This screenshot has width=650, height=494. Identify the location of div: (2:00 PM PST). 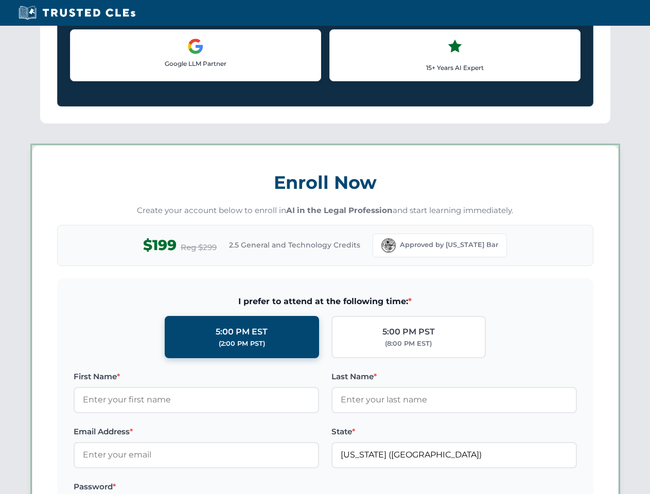
(242, 344).